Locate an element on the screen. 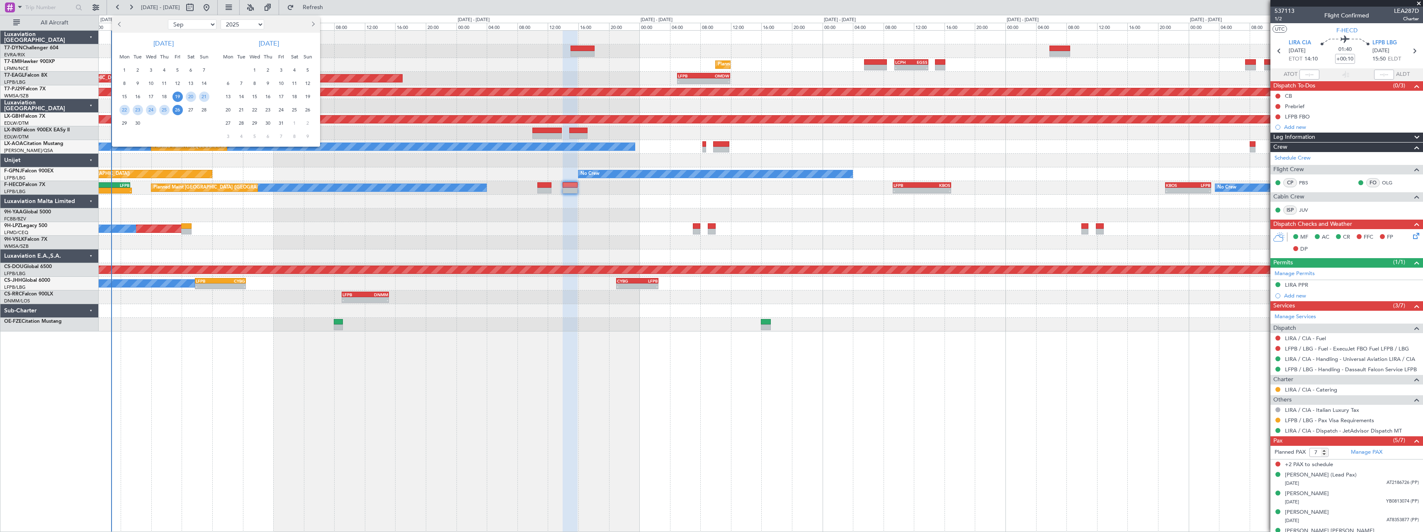 This screenshot has width=1423, height=532. div: 16-10-2025 is located at coordinates (268, 97).